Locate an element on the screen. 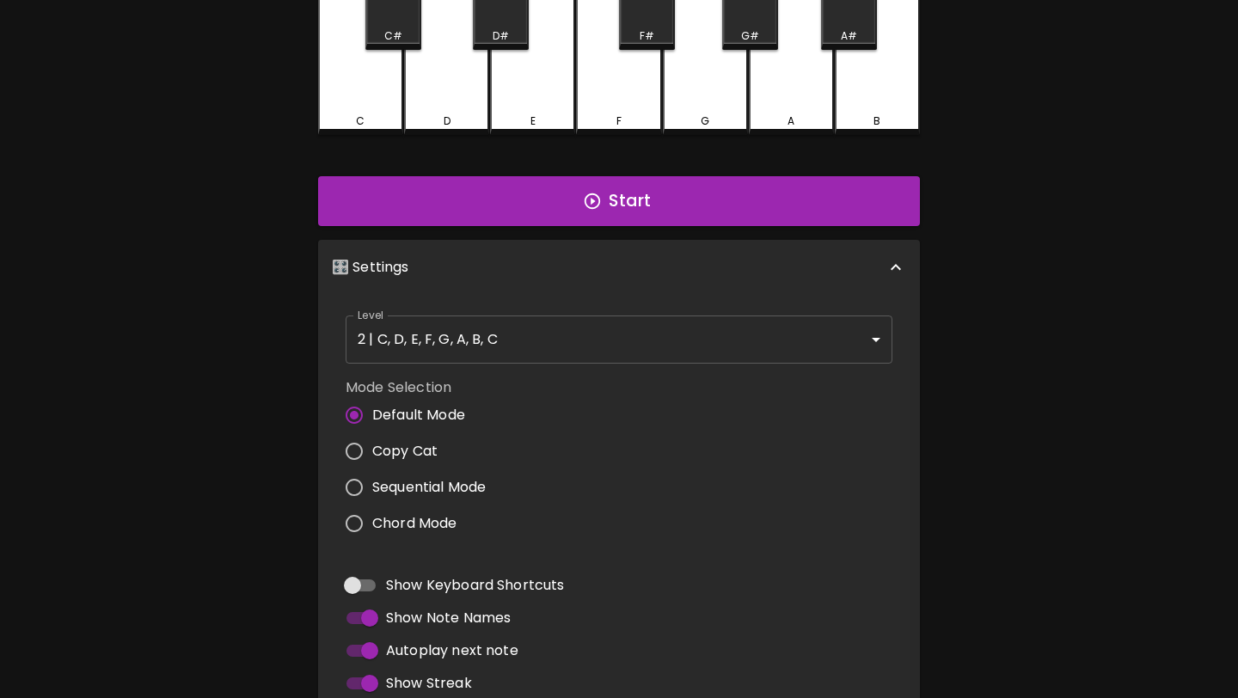 The width and height of the screenshot is (1238, 698). div: C is located at coordinates (360, 121).